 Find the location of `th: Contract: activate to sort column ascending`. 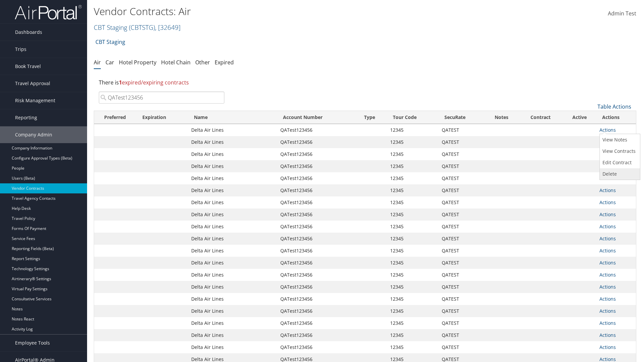

th: Contract: activate to sort column ascending is located at coordinates (541, 117).